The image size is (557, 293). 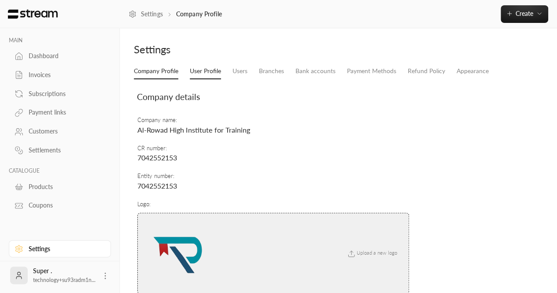 What do you see at coordinates (426, 71) in the screenshot?
I see `a: Refund Policy` at bounding box center [426, 71].